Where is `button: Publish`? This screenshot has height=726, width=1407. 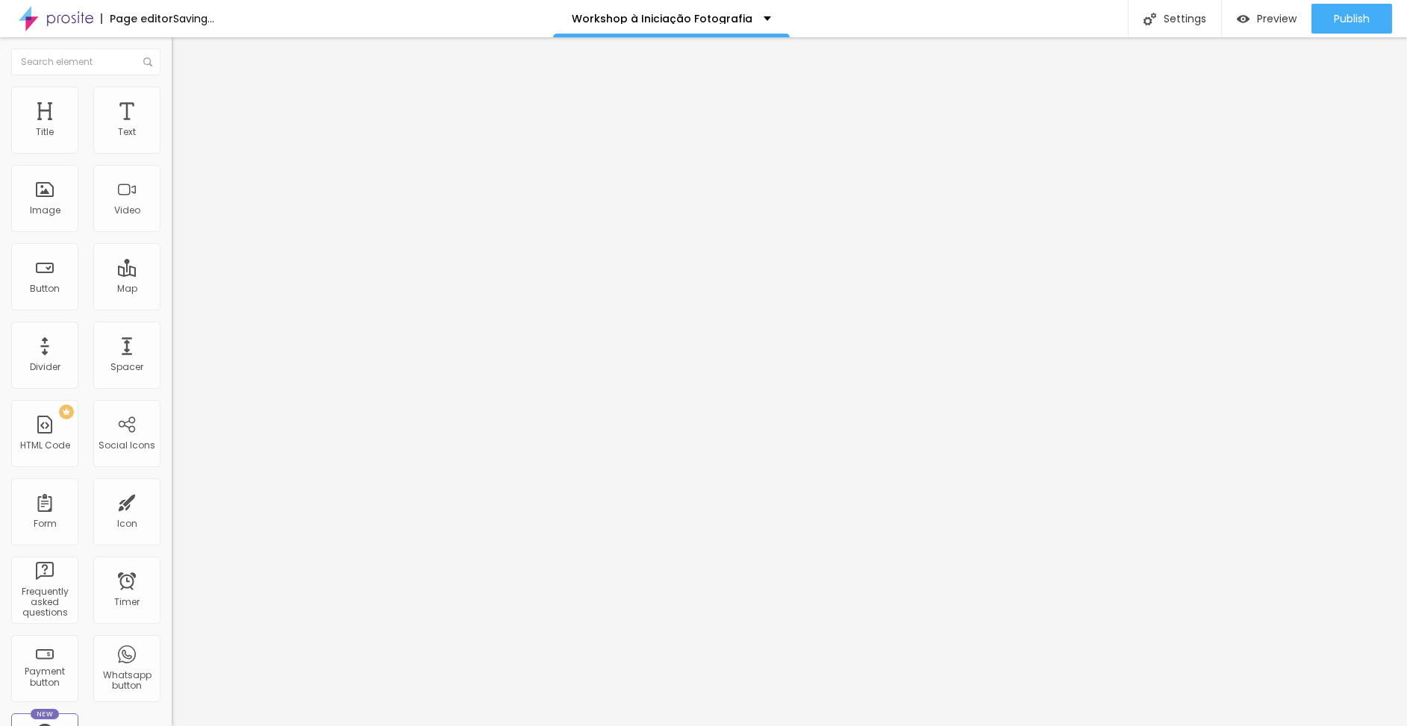
button: Publish is located at coordinates (1352, 19).